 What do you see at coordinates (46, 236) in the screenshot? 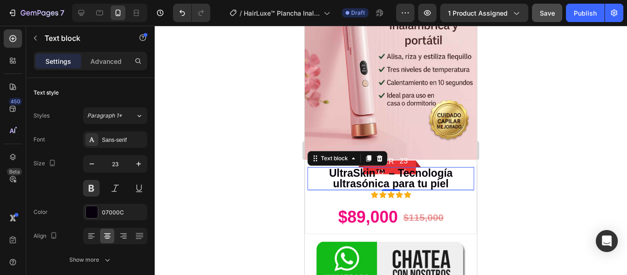
I see `div: Align` at bounding box center [46, 236].